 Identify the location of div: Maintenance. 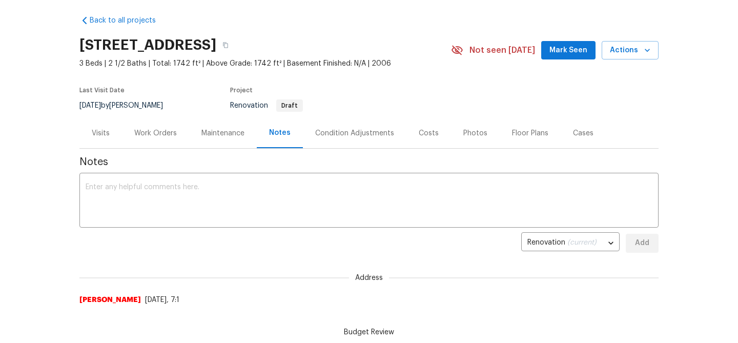
(223, 133).